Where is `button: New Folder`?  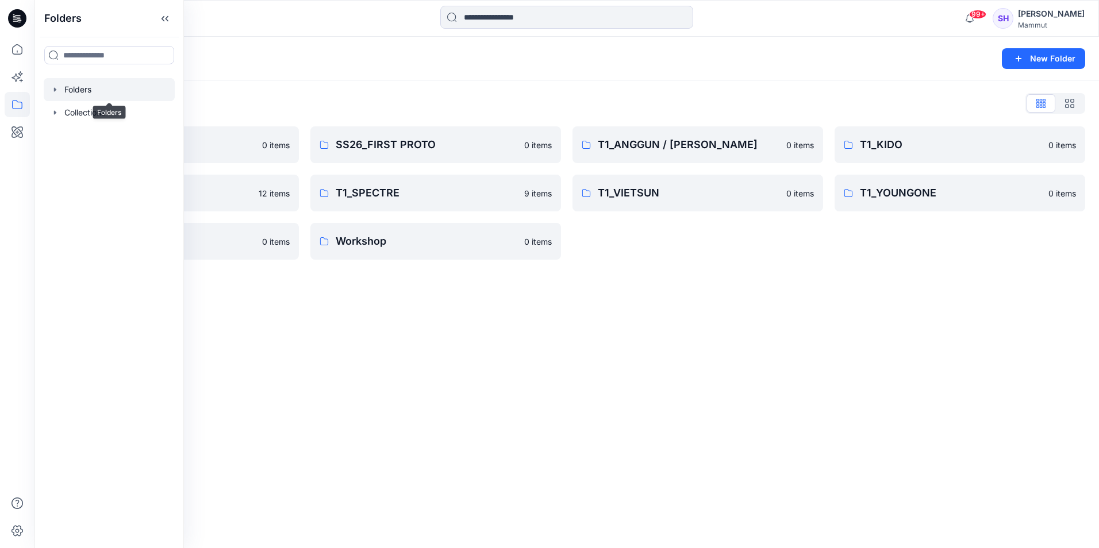
button: New Folder is located at coordinates (1043, 59).